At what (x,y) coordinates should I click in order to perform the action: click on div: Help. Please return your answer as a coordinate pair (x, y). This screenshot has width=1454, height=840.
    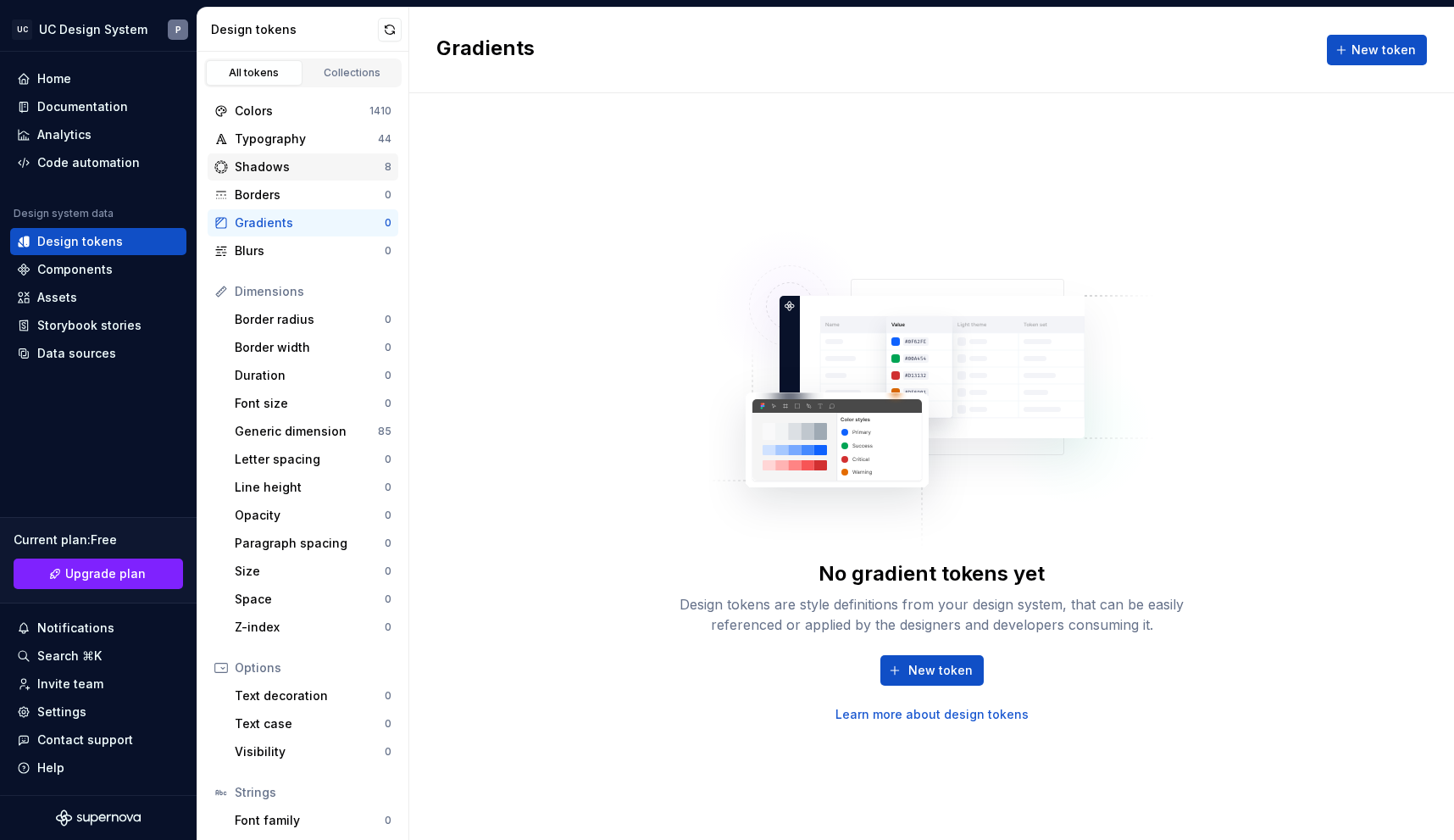
    Looking at the image, I should click on (51, 767).